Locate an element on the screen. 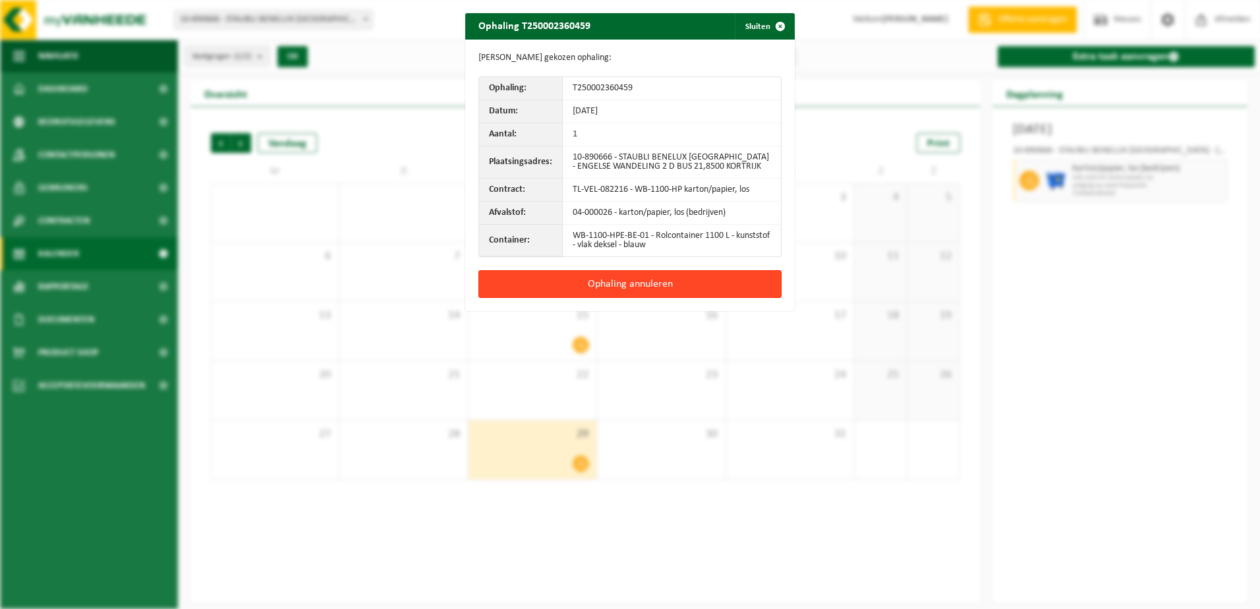 The width and height of the screenshot is (1260, 609). button: Ophaling annuleren is located at coordinates (630, 284).